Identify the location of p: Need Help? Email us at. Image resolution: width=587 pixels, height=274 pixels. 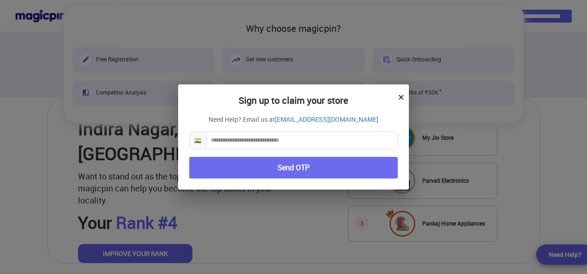
(294, 120).